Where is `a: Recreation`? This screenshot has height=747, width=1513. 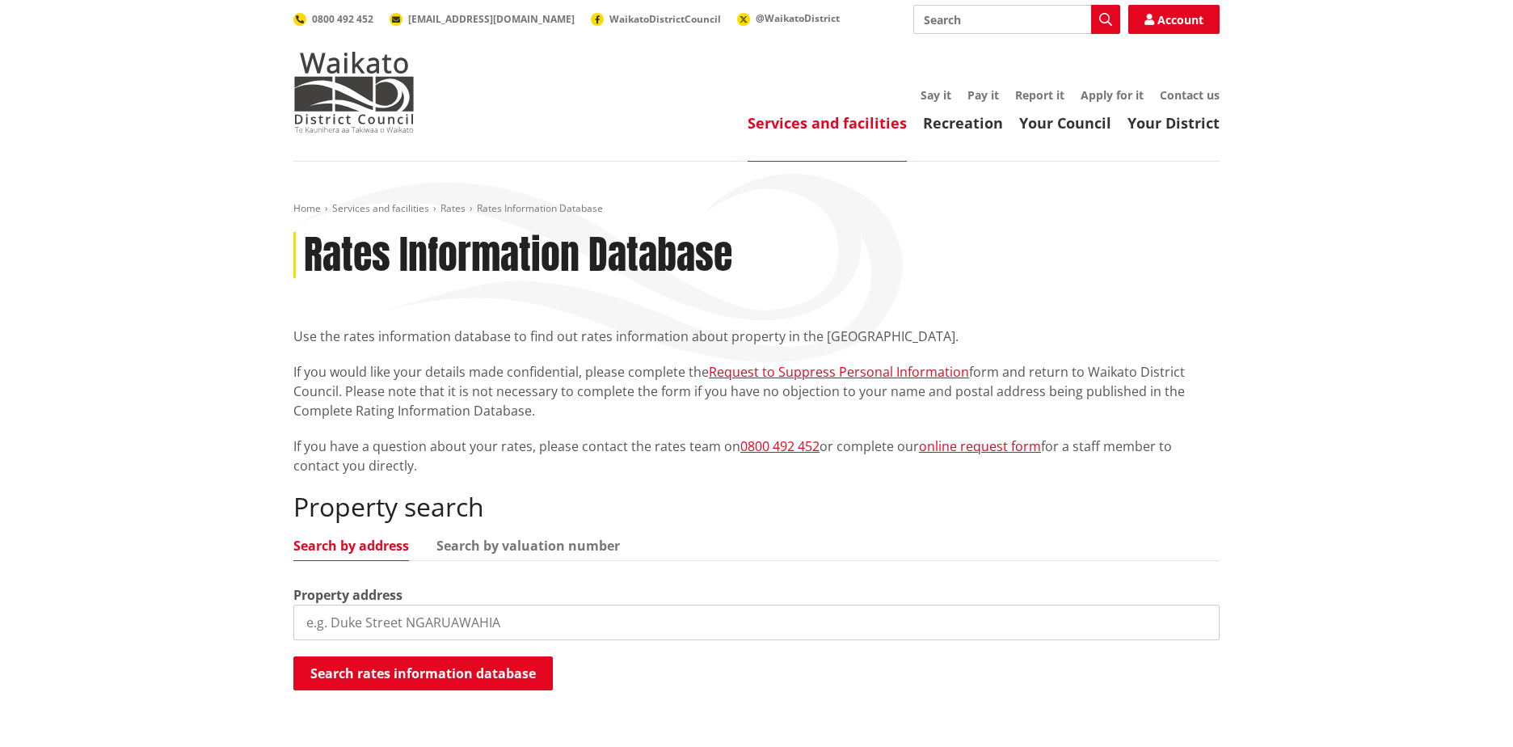 a: Recreation is located at coordinates (963, 123).